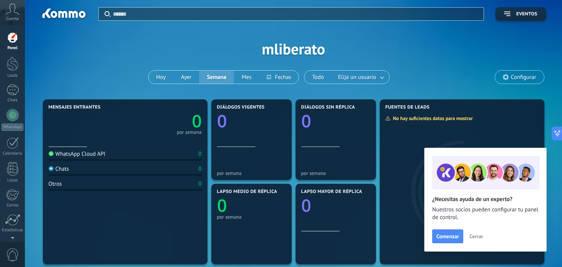 The height and width of the screenshot is (267, 562). What do you see at coordinates (161, 77) in the screenshot?
I see `button: Hoy` at bounding box center [161, 77].